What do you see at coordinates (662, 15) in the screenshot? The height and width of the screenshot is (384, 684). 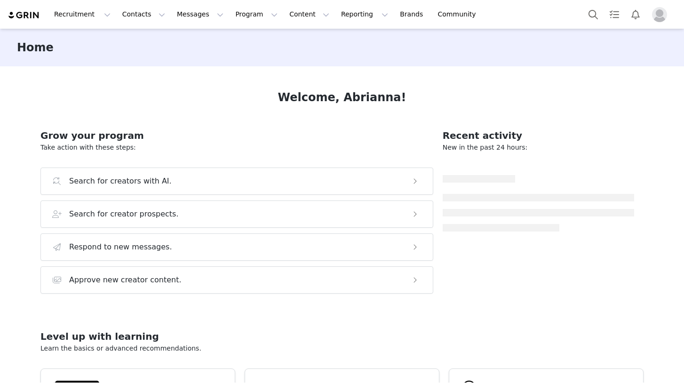 I see `button: Profile` at bounding box center [662, 15].